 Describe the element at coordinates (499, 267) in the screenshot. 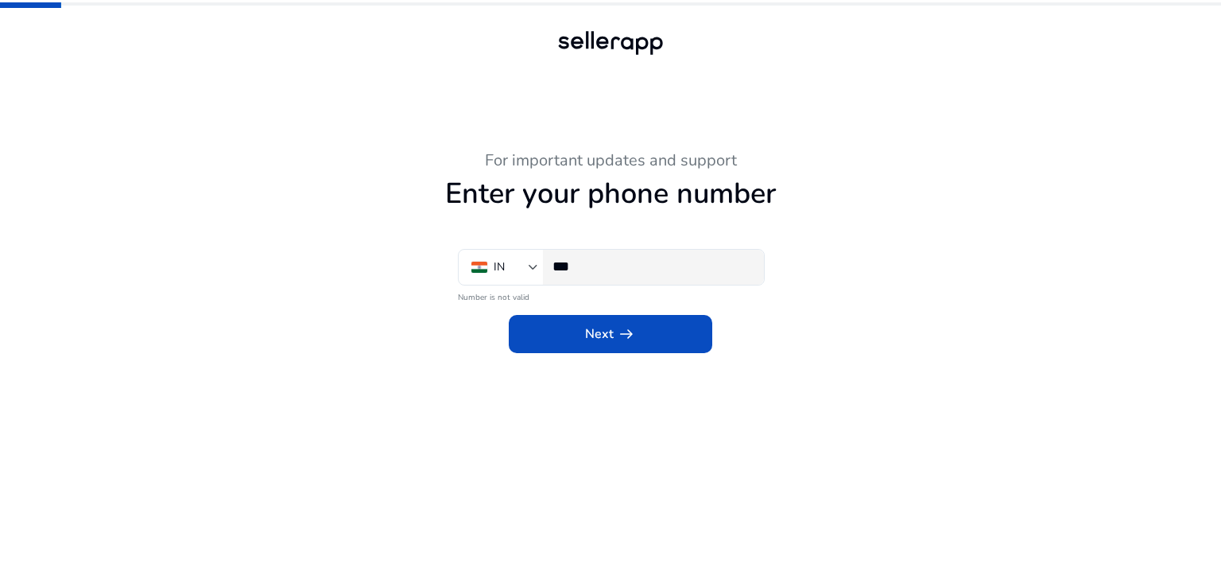

I see `div: IN` at that location.